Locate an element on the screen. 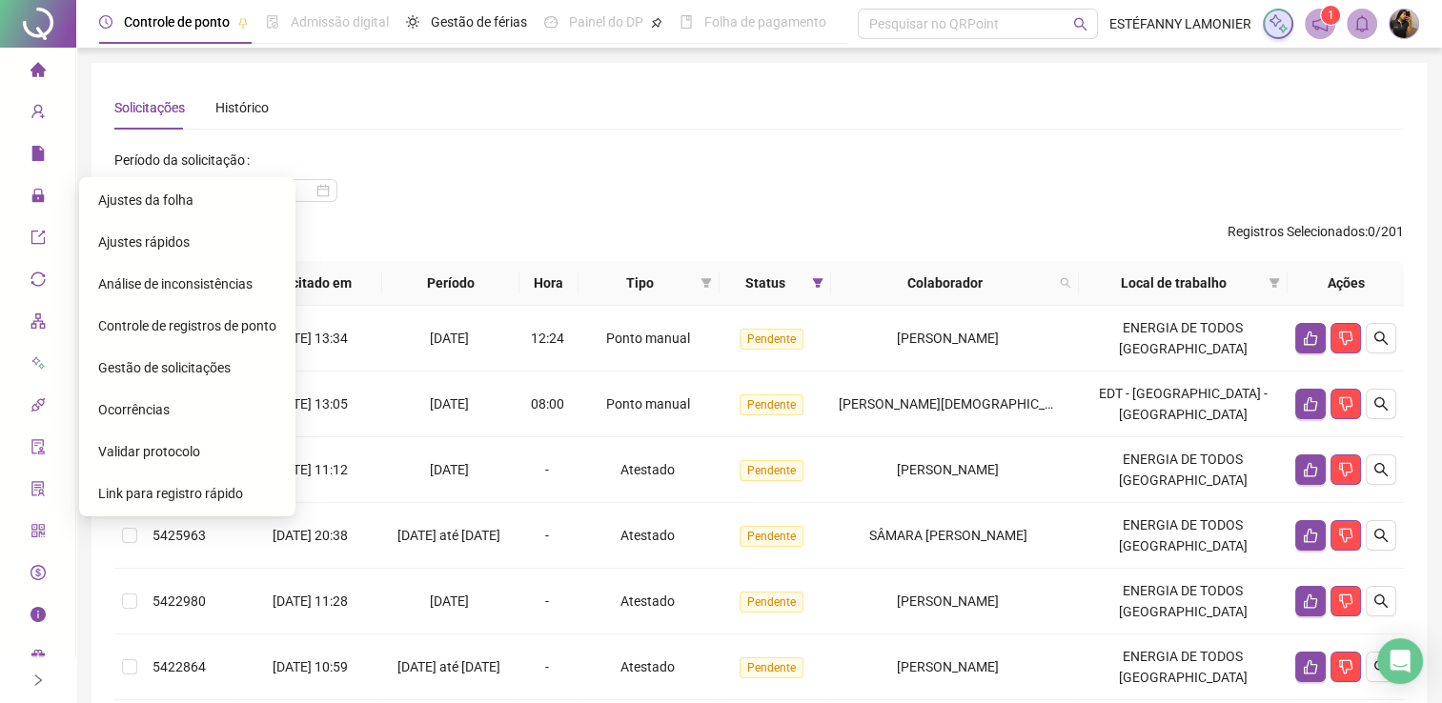  label: Período da solicitação is located at coordinates (186, 160).